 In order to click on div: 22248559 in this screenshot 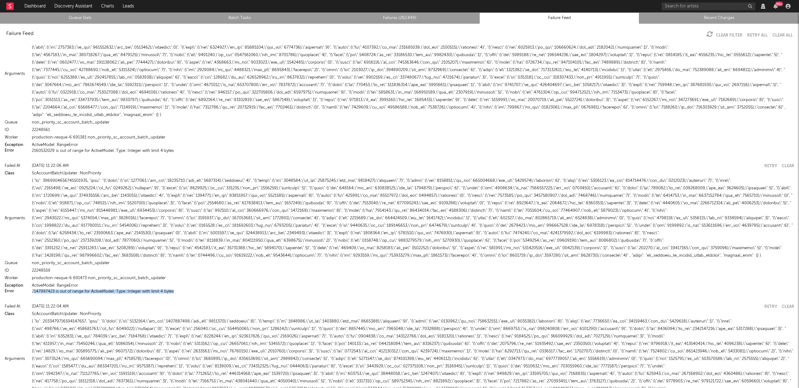, I will do `click(413, 271)`.